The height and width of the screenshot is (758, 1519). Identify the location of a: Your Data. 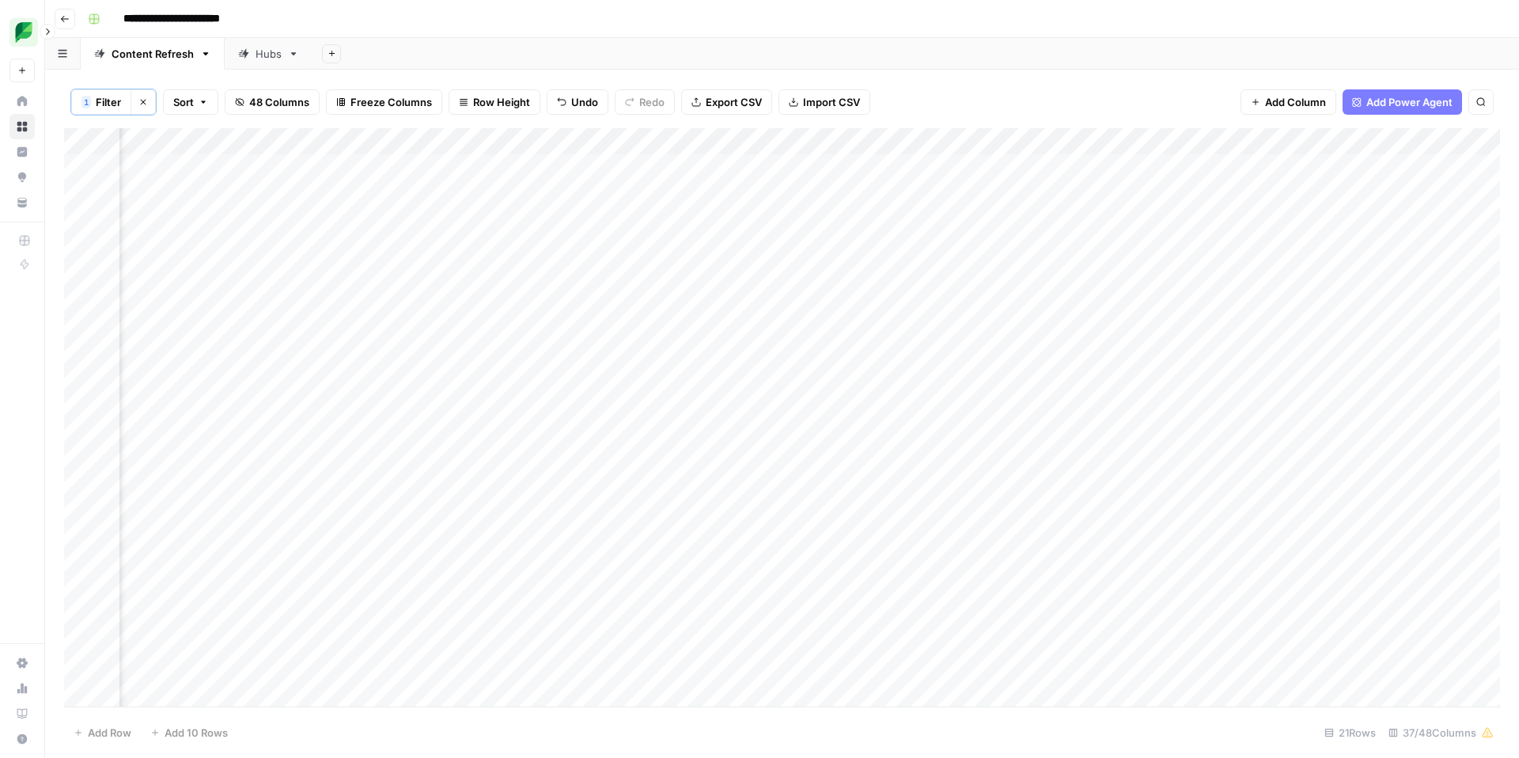
(22, 203).